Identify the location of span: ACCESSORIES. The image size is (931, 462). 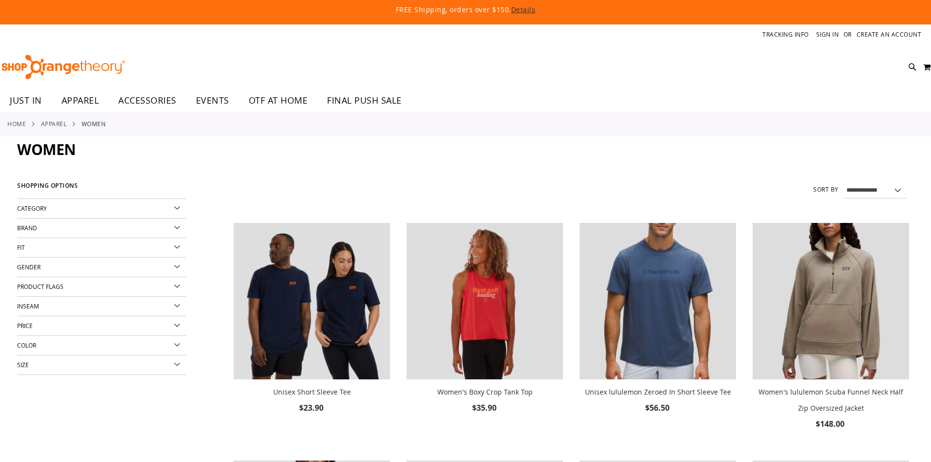
(147, 100).